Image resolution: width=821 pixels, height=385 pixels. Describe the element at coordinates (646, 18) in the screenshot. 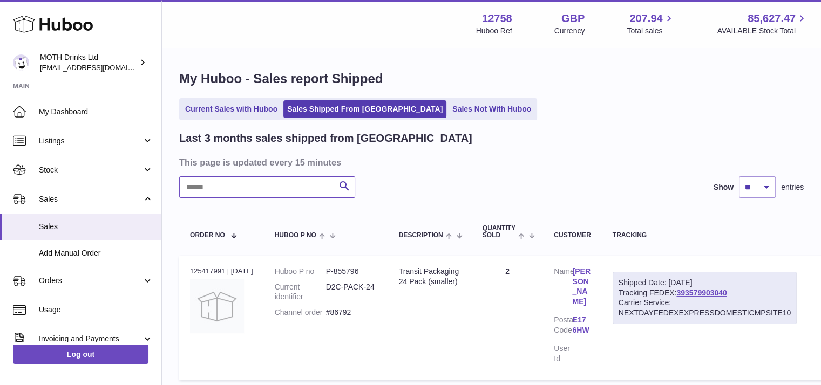

I see `span: 207.94` at that location.